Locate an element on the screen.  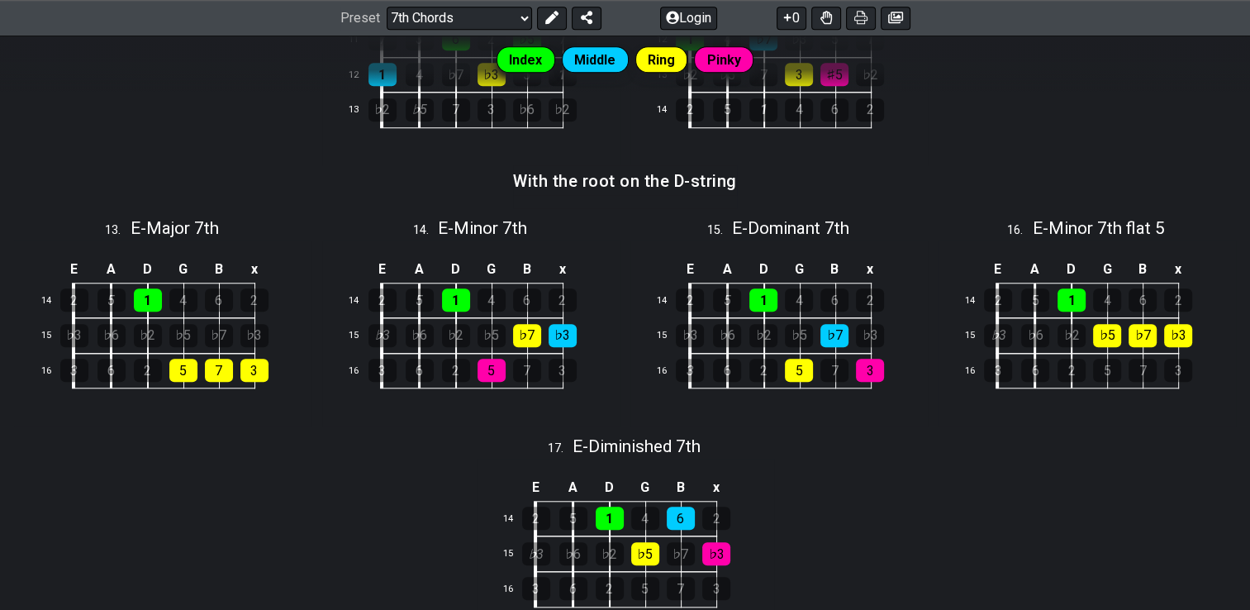
span: 13 . is located at coordinates (117, 230).